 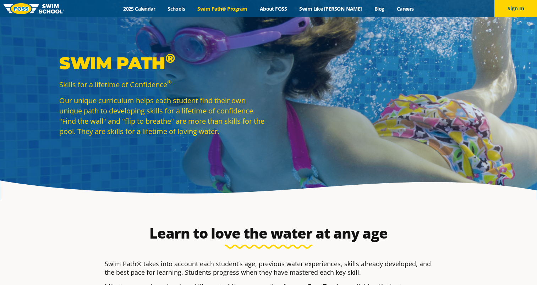 What do you see at coordinates (379, 9) in the screenshot?
I see `a: Blog` at bounding box center [379, 9].